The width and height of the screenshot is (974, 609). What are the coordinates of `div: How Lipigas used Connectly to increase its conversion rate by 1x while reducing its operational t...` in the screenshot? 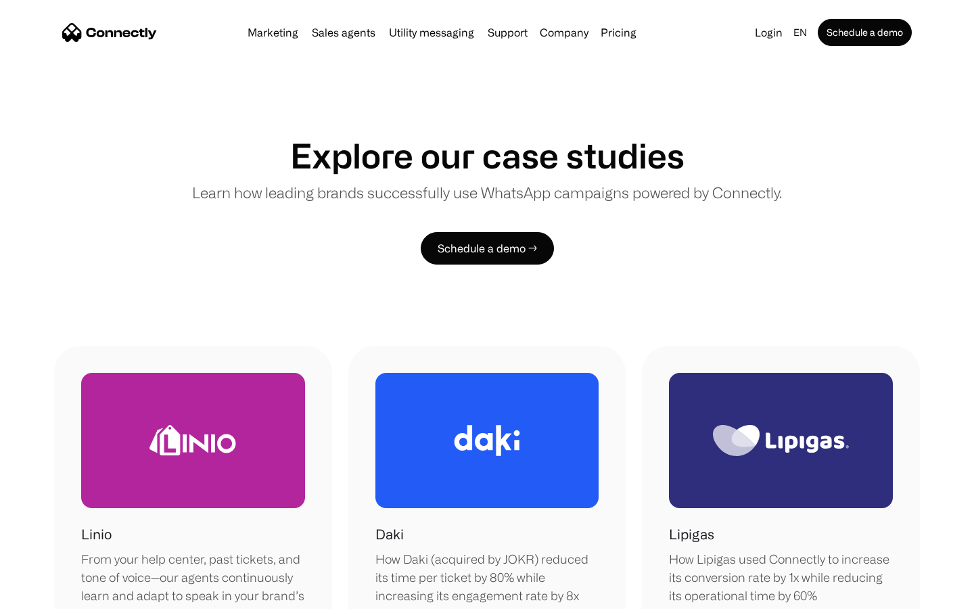 It's located at (780, 577).